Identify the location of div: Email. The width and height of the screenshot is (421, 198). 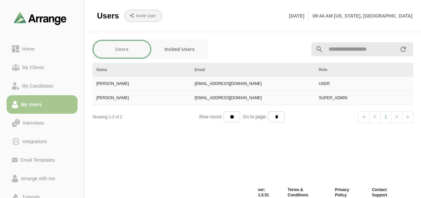
(253, 70).